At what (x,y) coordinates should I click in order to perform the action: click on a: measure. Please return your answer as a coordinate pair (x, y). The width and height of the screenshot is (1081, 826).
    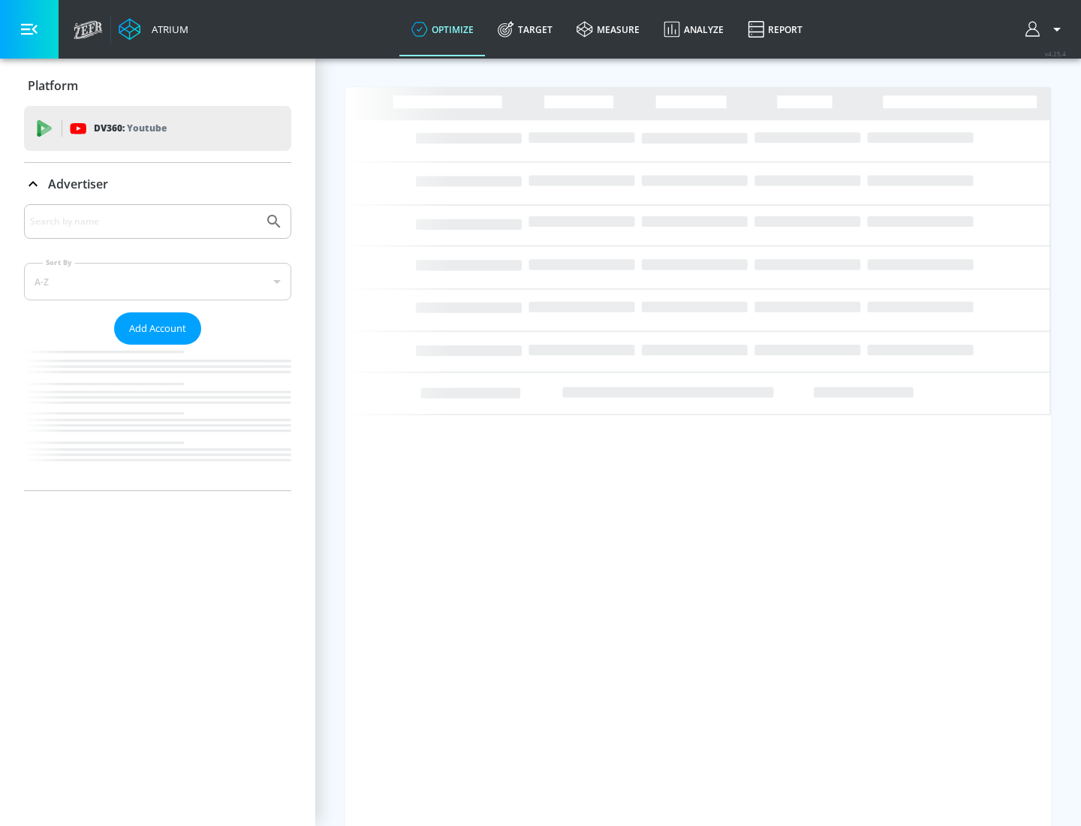
    Looking at the image, I should click on (608, 29).